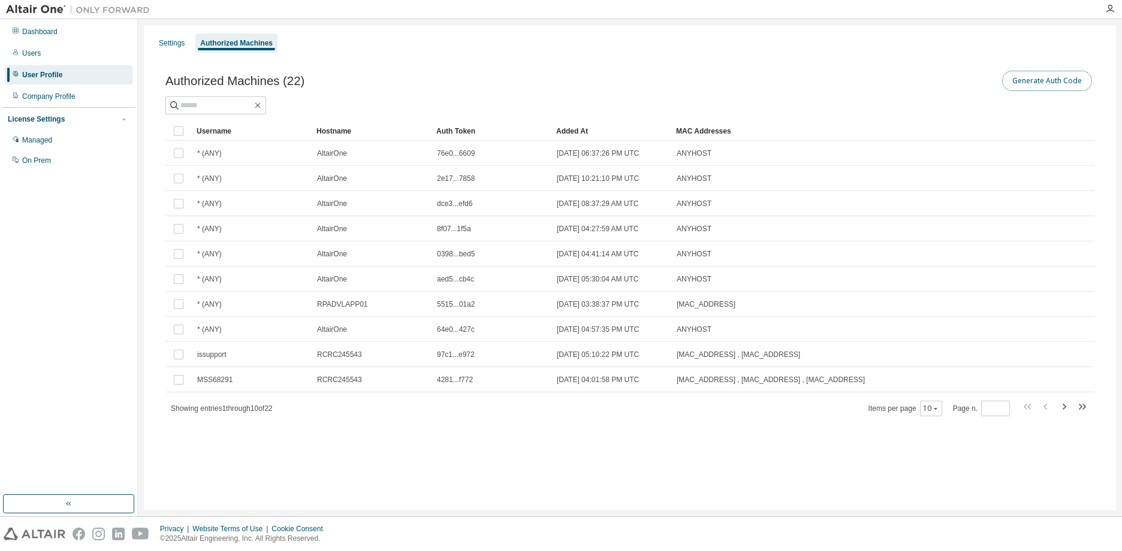 The image size is (1122, 551). I want to click on img: instagram.svg, so click(98, 534).